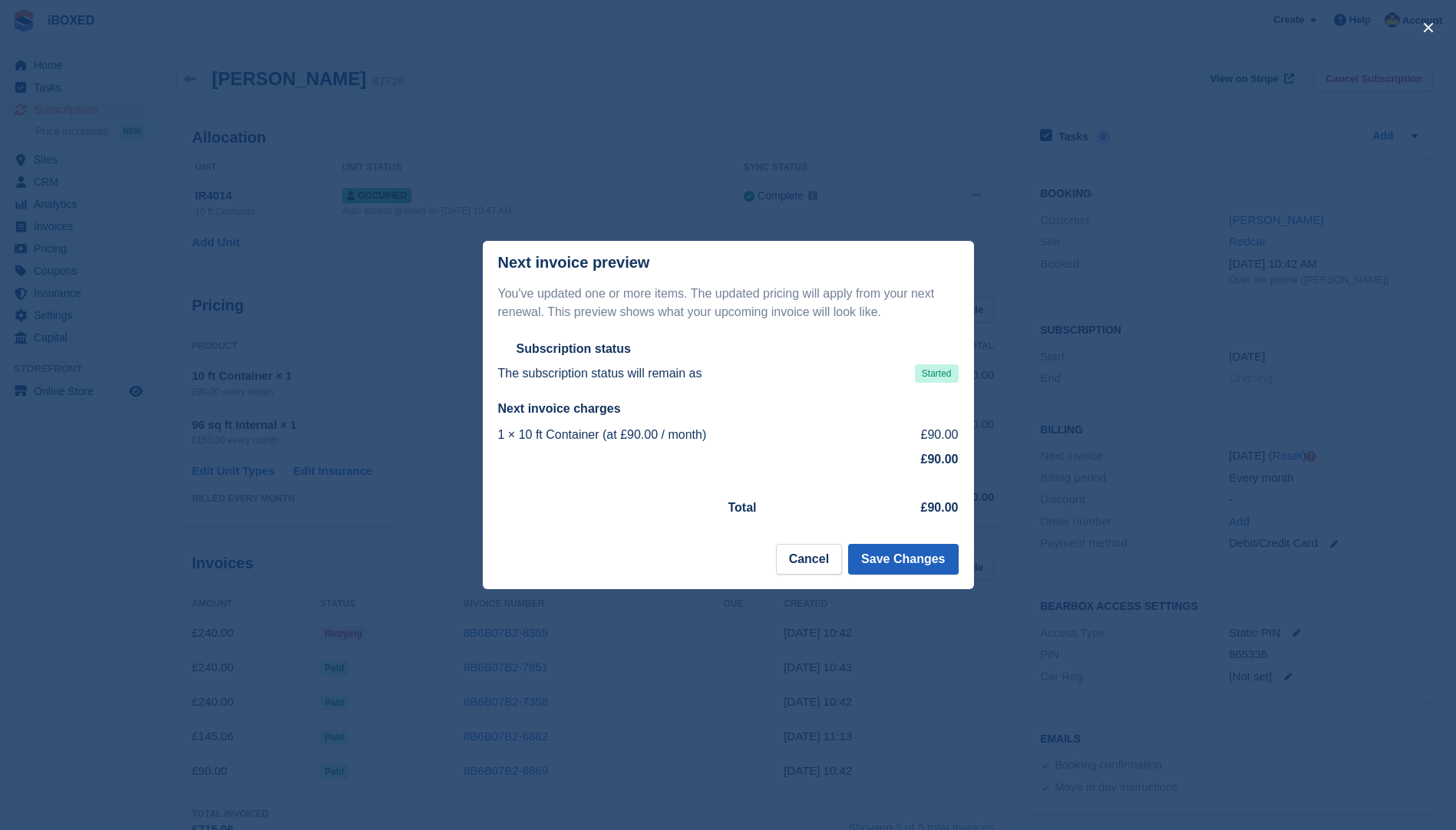  Describe the element at coordinates (728, 303) in the screenshot. I see `p: You've updated one or more items. The updated pricing will apply from your next renewal. This pre...` at that location.